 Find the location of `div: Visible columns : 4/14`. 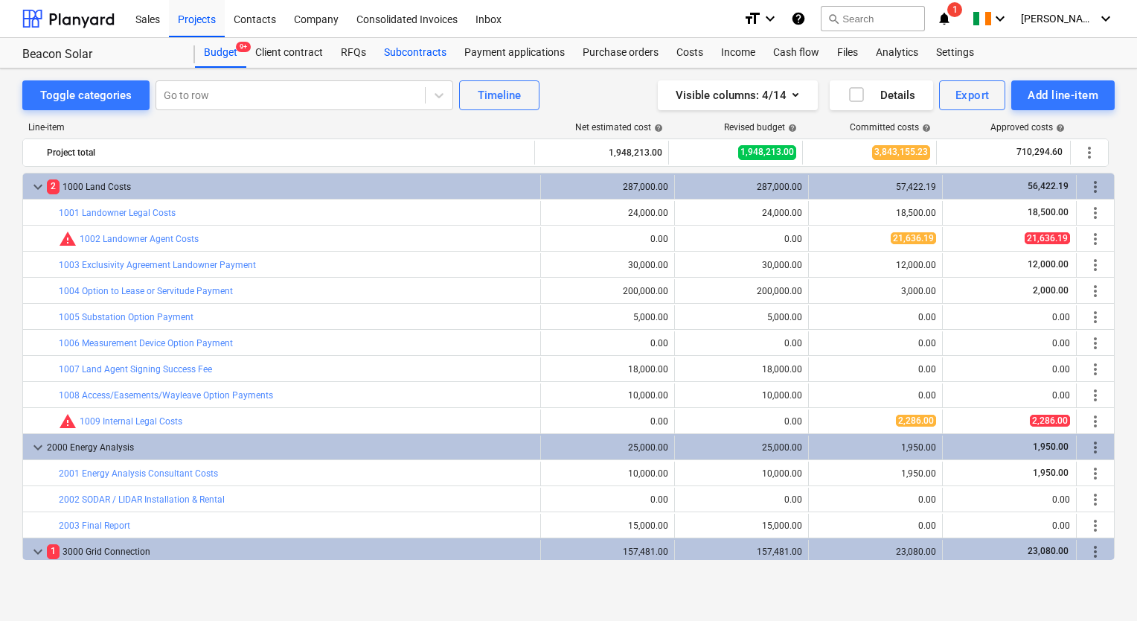

div: Visible columns : 4/14 is located at coordinates (738, 95).